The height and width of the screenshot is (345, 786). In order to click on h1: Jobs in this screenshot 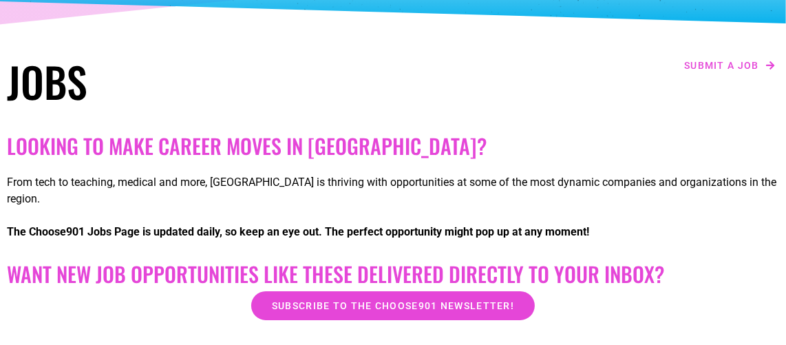, I will do `click(196, 81)`.